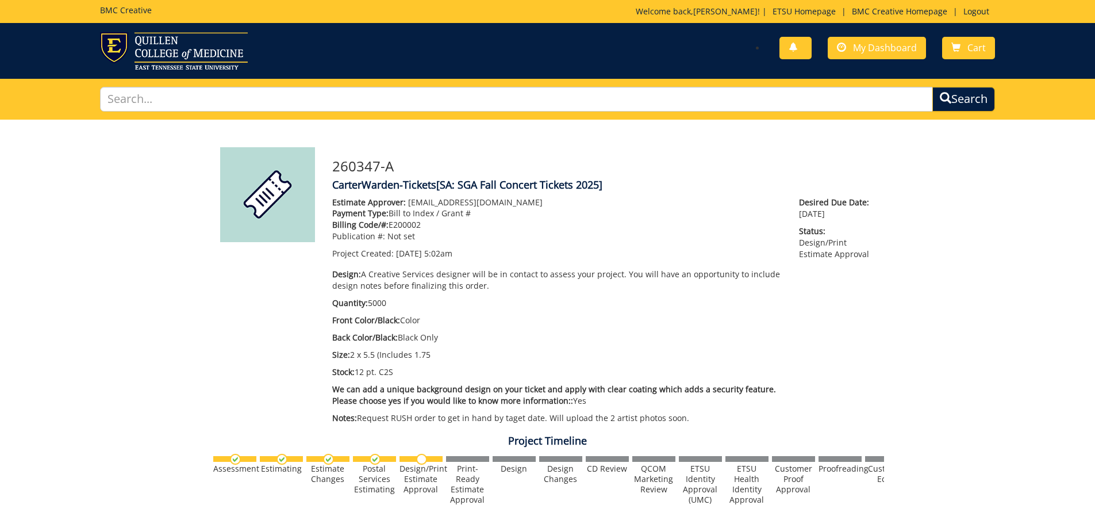 The height and width of the screenshot is (524, 1095). I want to click on span: Payment Type:, so click(360, 213).